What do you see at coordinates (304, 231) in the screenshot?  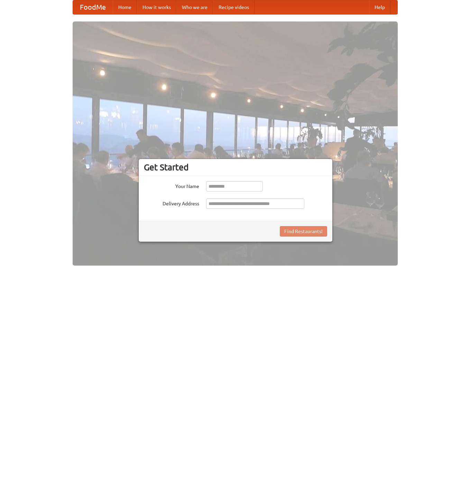 I see `button: Find Restaurants!` at bounding box center [304, 231].